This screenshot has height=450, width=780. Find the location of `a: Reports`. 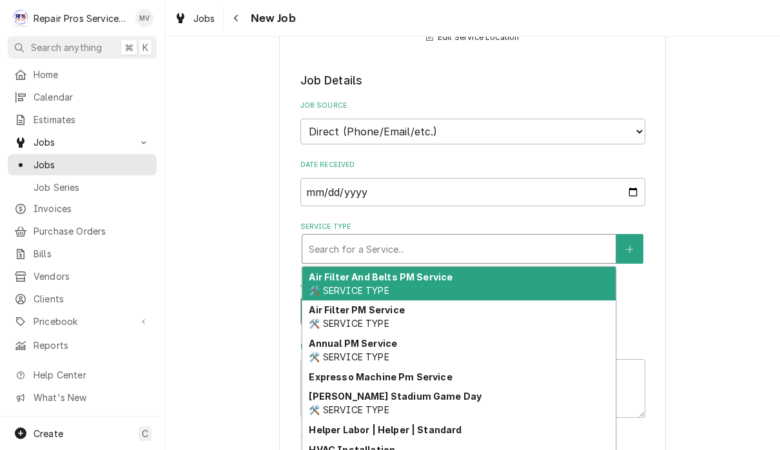

a: Reports is located at coordinates (82, 345).